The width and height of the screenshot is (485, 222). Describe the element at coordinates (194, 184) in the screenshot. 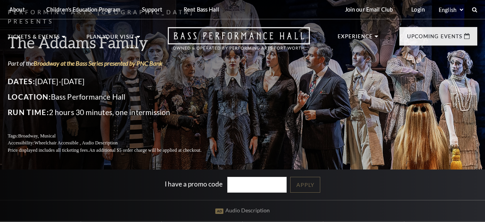

I see `label: I have a promo code` at that location.